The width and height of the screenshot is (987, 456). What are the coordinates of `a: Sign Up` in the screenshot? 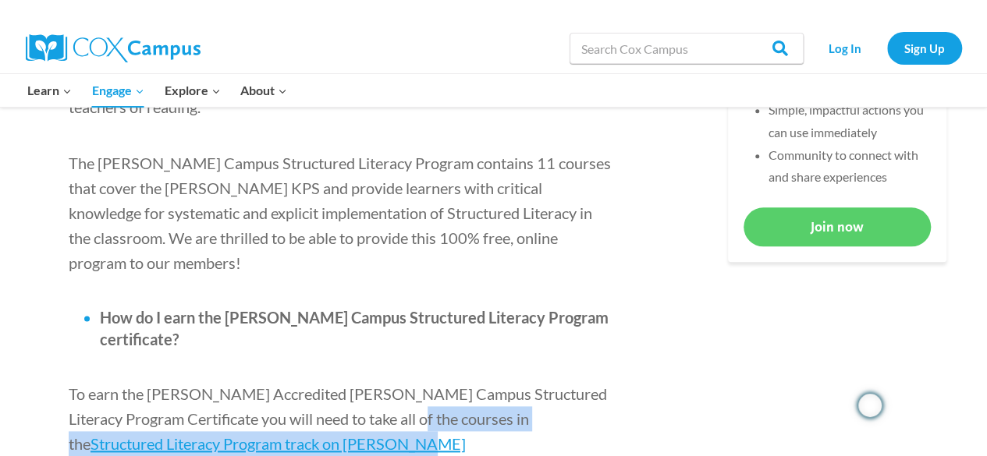 It's located at (924, 48).